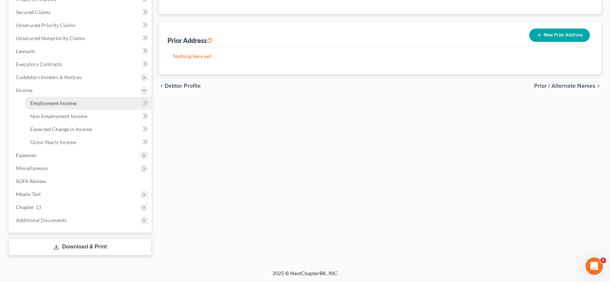 The height and width of the screenshot is (282, 610). Describe the element at coordinates (41, 220) in the screenshot. I see `span: Additional Documents` at that location.